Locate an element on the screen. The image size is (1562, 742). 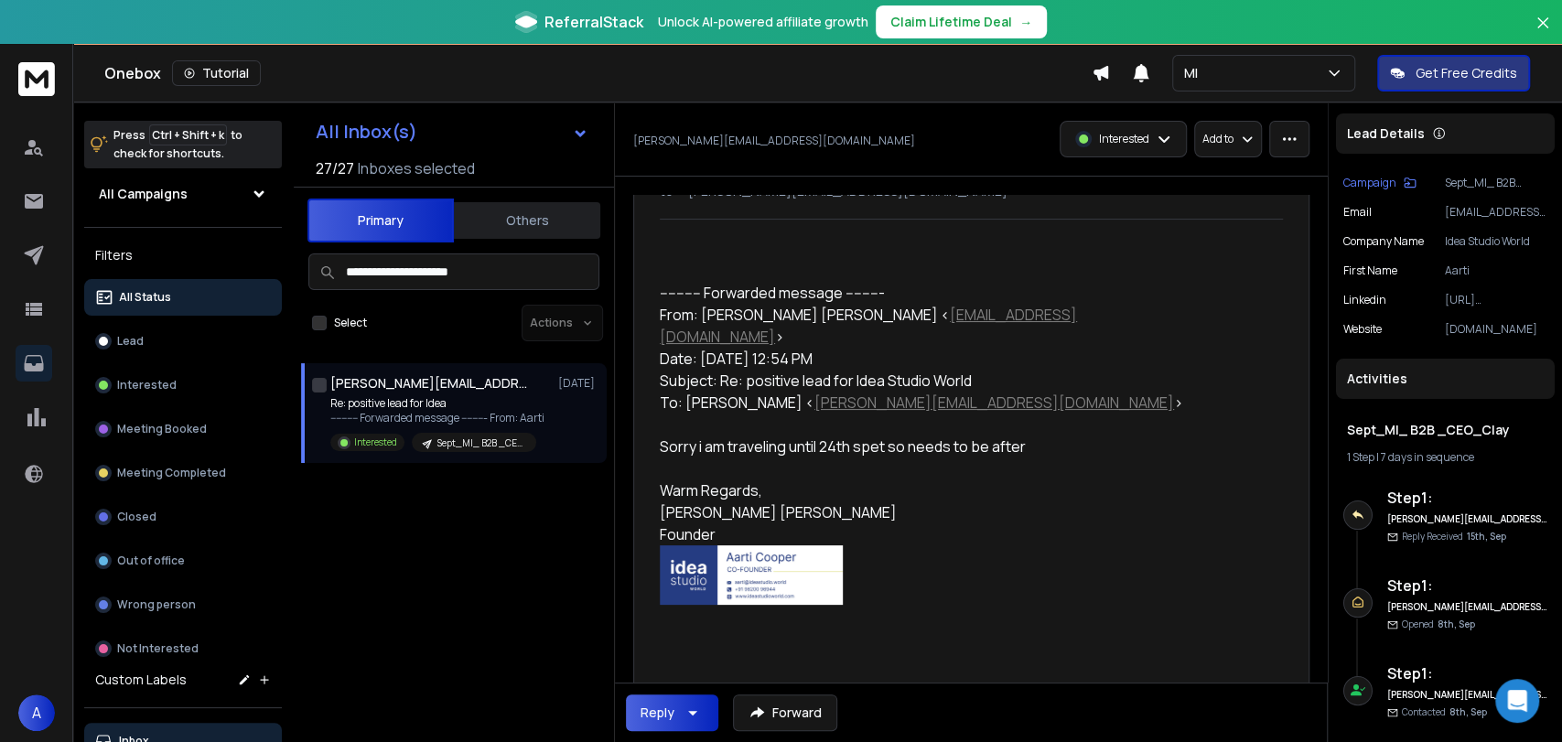
p: Closed is located at coordinates (136, 517).